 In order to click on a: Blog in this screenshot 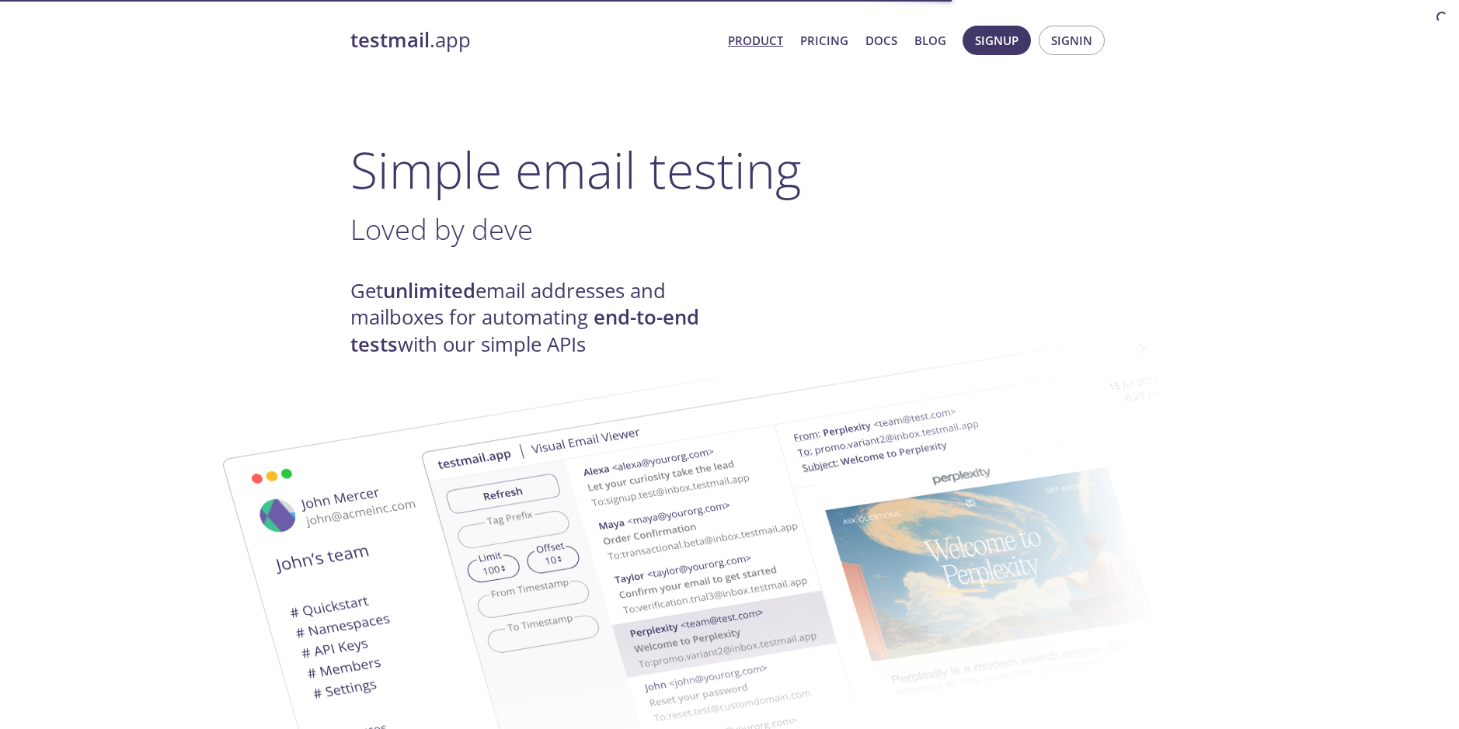, I will do `click(930, 40)`.